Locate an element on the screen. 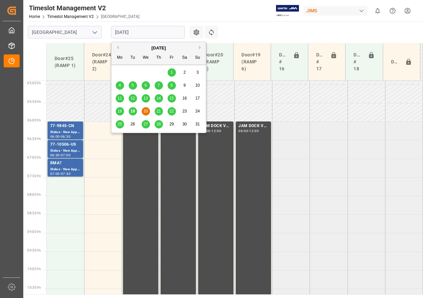  div: Choose Wednesday, August 13th, 2025 is located at coordinates (146, 98).